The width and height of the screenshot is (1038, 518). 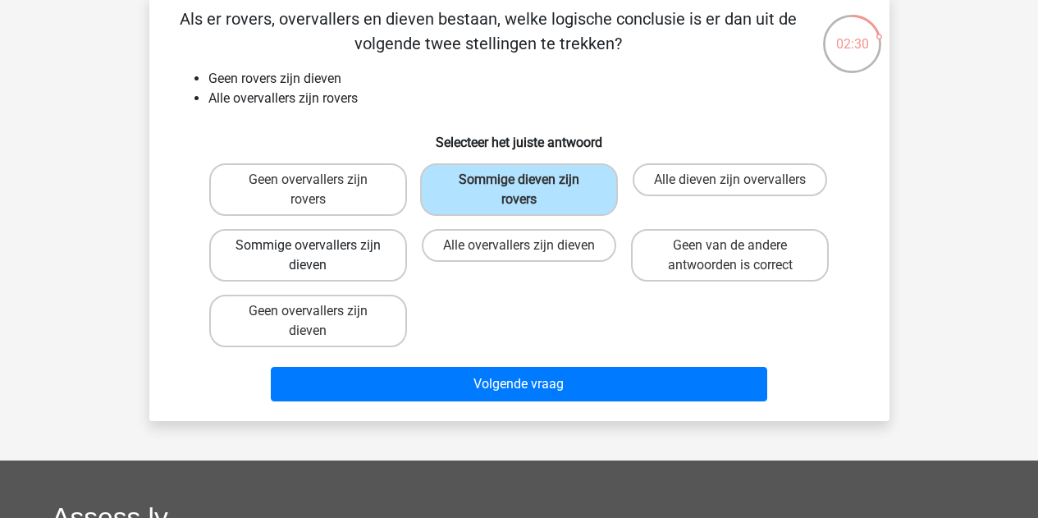 What do you see at coordinates (536, 79) in the screenshot?
I see `li: Geen rovers zijn dieven` at bounding box center [536, 79].